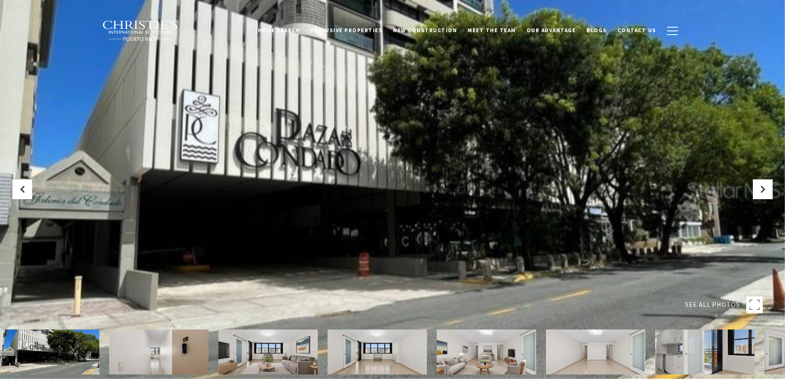 The image size is (785, 379). I want to click on span: Our Advantage, so click(551, 30).